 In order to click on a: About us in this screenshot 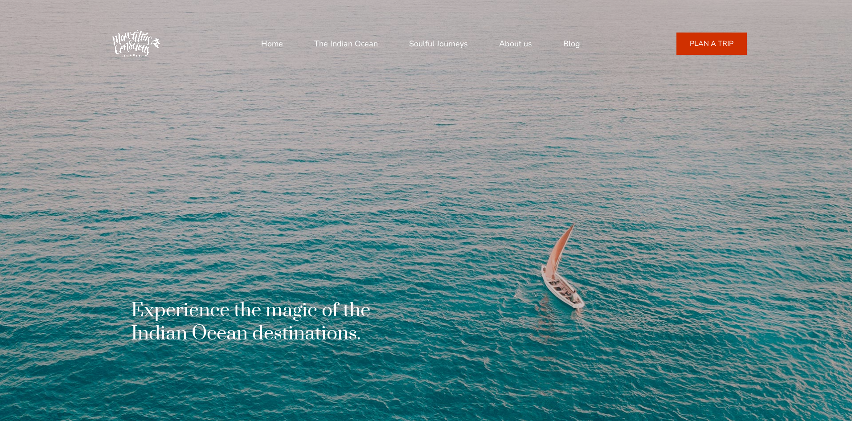, I will do `click(516, 44)`.